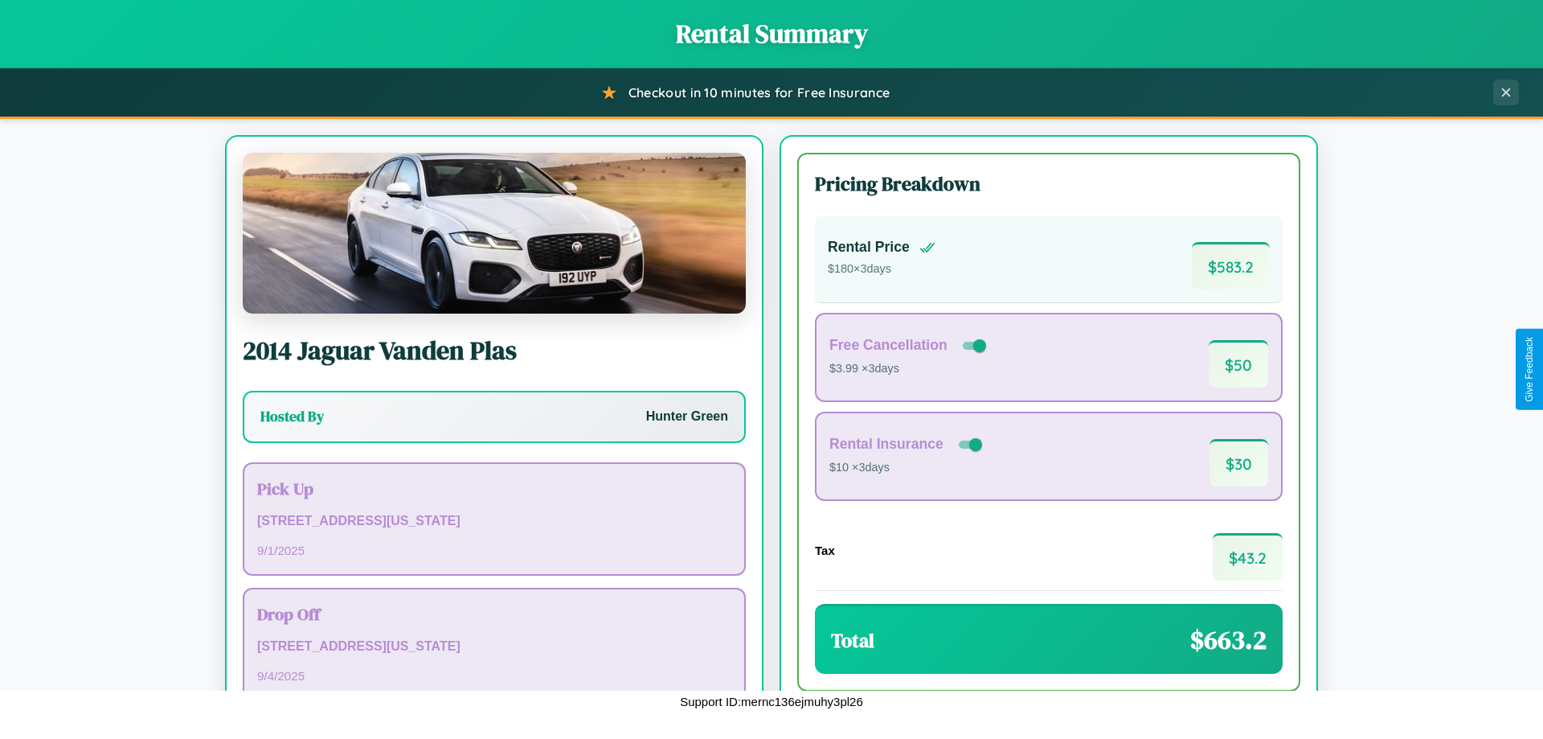  I want to click on div: Give Feedback, so click(1530, 369).